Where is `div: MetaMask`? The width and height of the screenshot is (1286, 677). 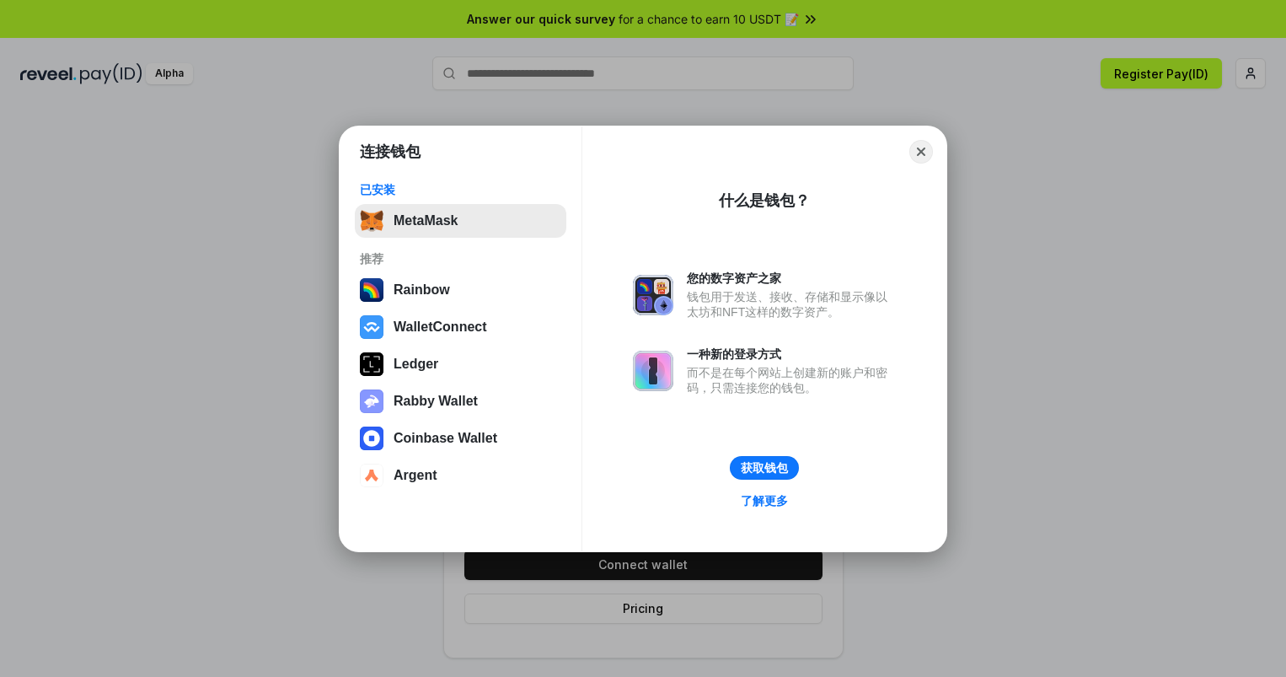
div: MetaMask is located at coordinates (426, 221).